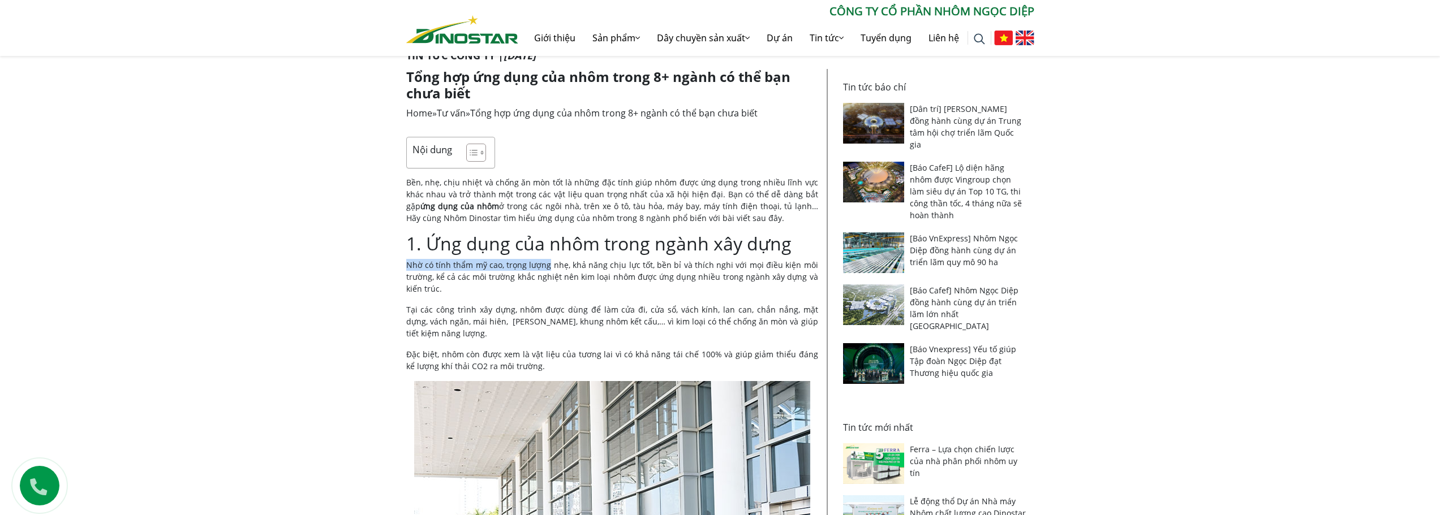  What do you see at coordinates (776, 11) in the screenshot?
I see `p: CÔNG TY CỔ PHẦN NHÔM NGỌC DIỆP` at bounding box center [776, 11].